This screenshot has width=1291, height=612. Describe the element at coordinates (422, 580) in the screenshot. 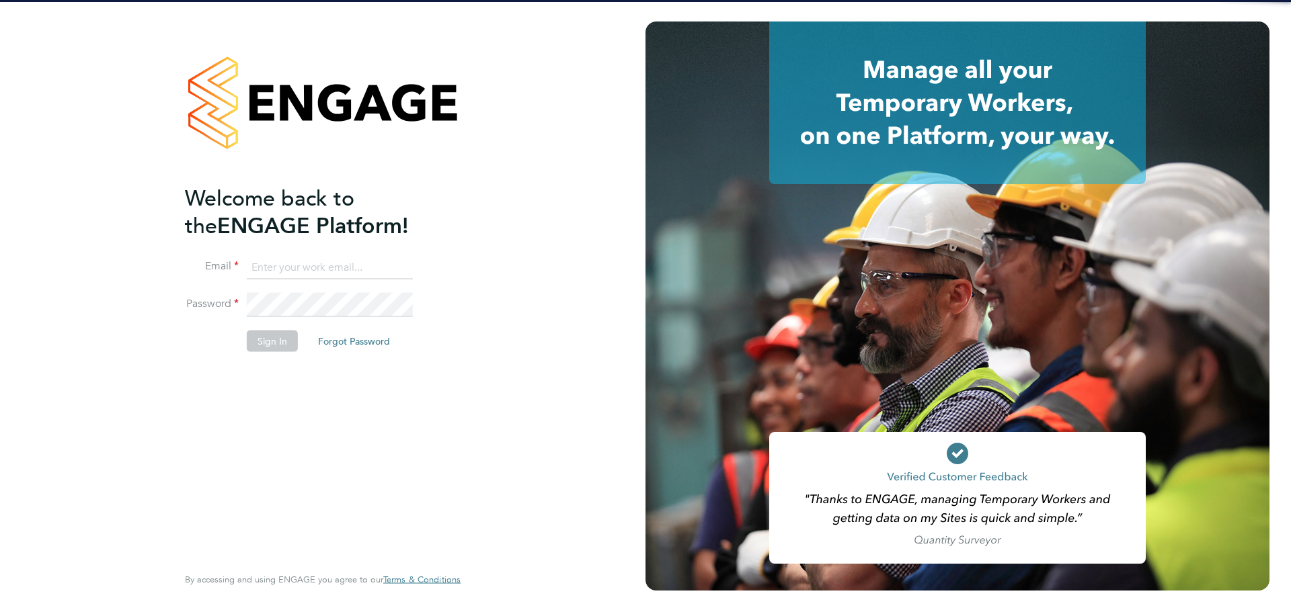

I see `a: Terms & Conditions` at that location.